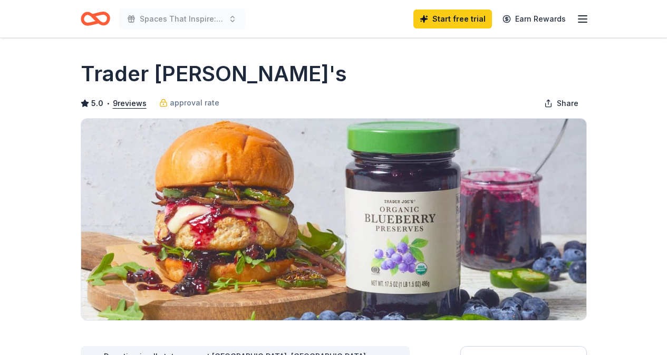  I want to click on button: Share, so click(561, 103).